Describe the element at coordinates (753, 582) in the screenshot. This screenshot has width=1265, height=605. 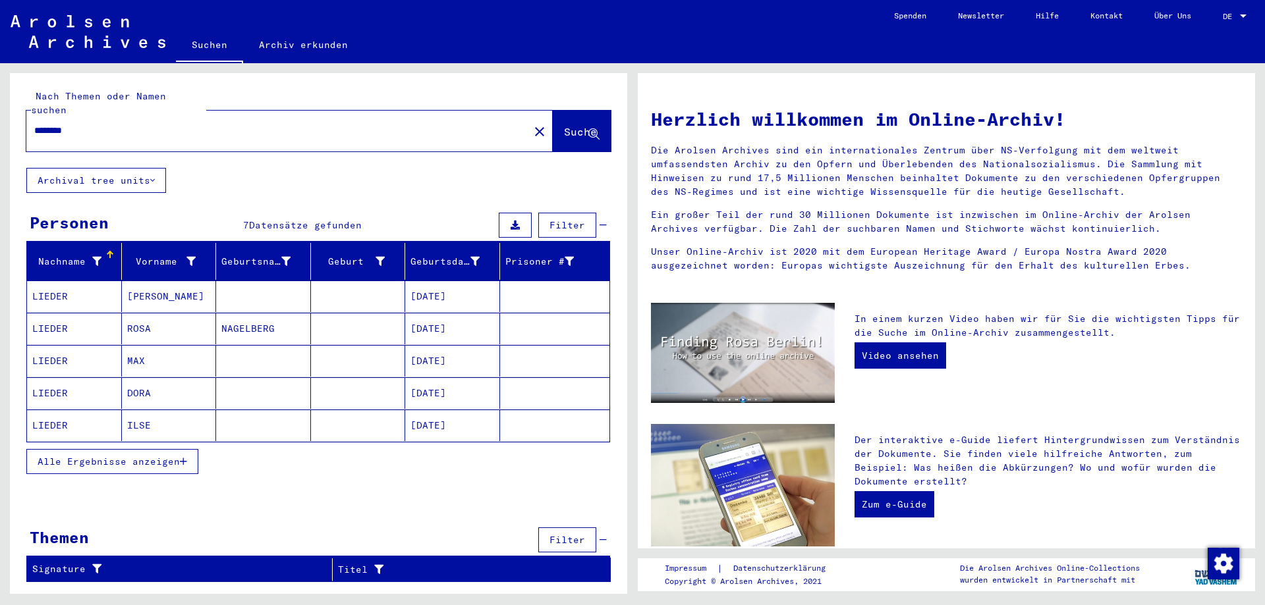
I see `p: Copyright © Arolsen Archives, 2021` at that location.